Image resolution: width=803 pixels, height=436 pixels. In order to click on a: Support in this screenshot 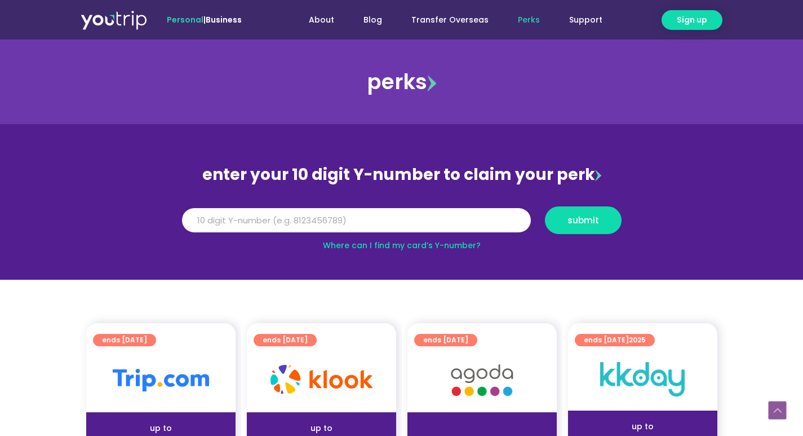, I will do `click(586, 20)`.